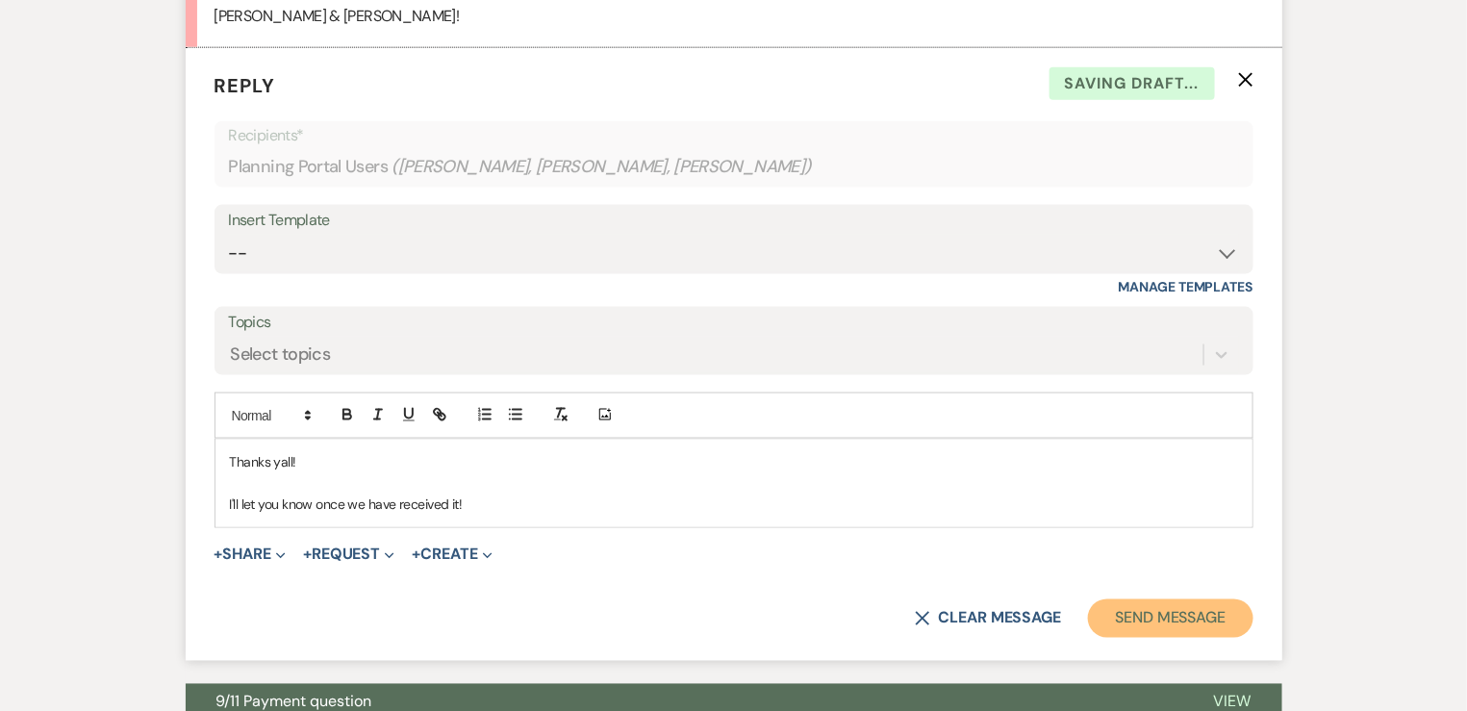 Image resolution: width=1467 pixels, height=711 pixels. What do you see at coordinates (734, 166) in the screenshot?
I see `div: Planning Portal Users` at bounding box center [734, 166].